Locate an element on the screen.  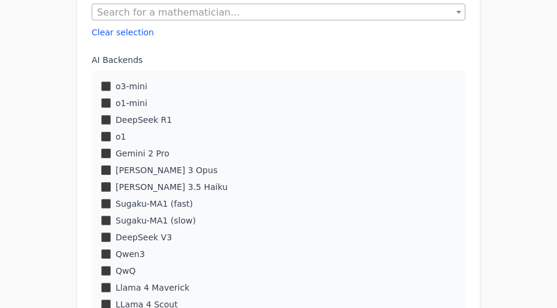
label: o3-mini is located at coordinates (131, 86).